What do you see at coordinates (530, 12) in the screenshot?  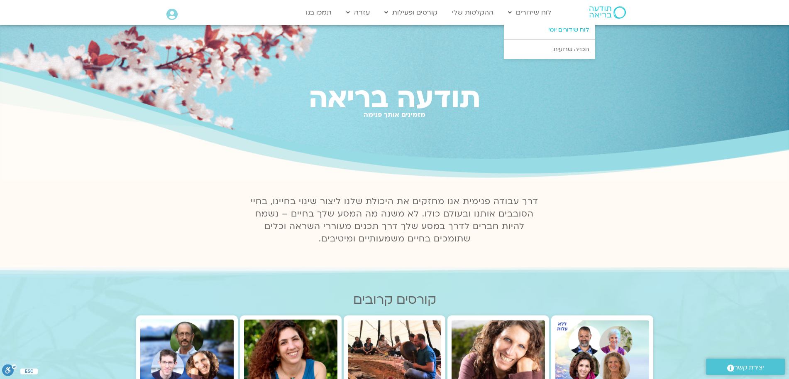 I see `a: לוח שידורים` at bounding box center [530, 12].